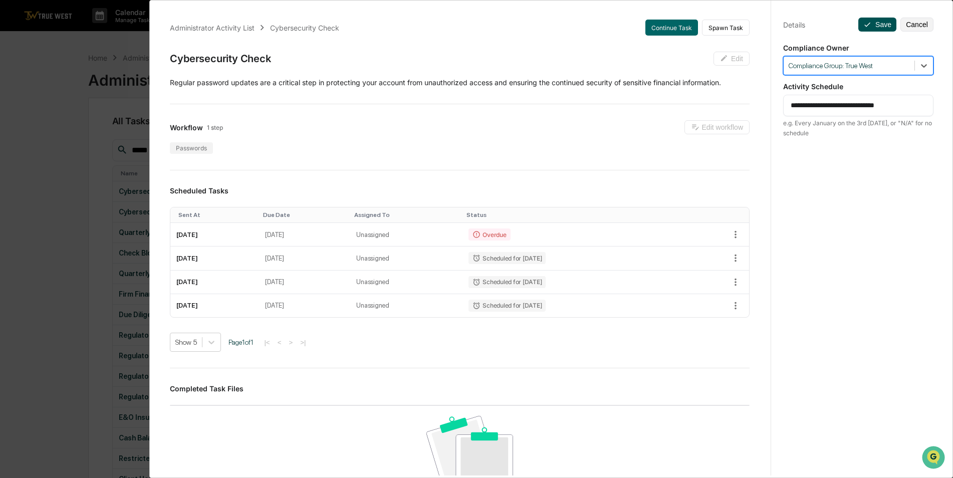 The height and width of the screenshot is (478, 953). I want to click on button: Edit workflow, so click(717, 127).